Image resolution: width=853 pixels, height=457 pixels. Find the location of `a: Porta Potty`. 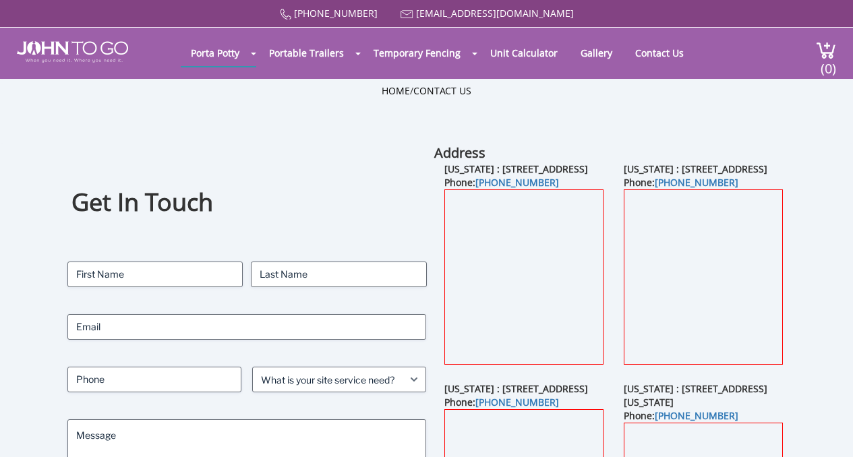

a: Porta Potty is located at coordinates (215, 53).